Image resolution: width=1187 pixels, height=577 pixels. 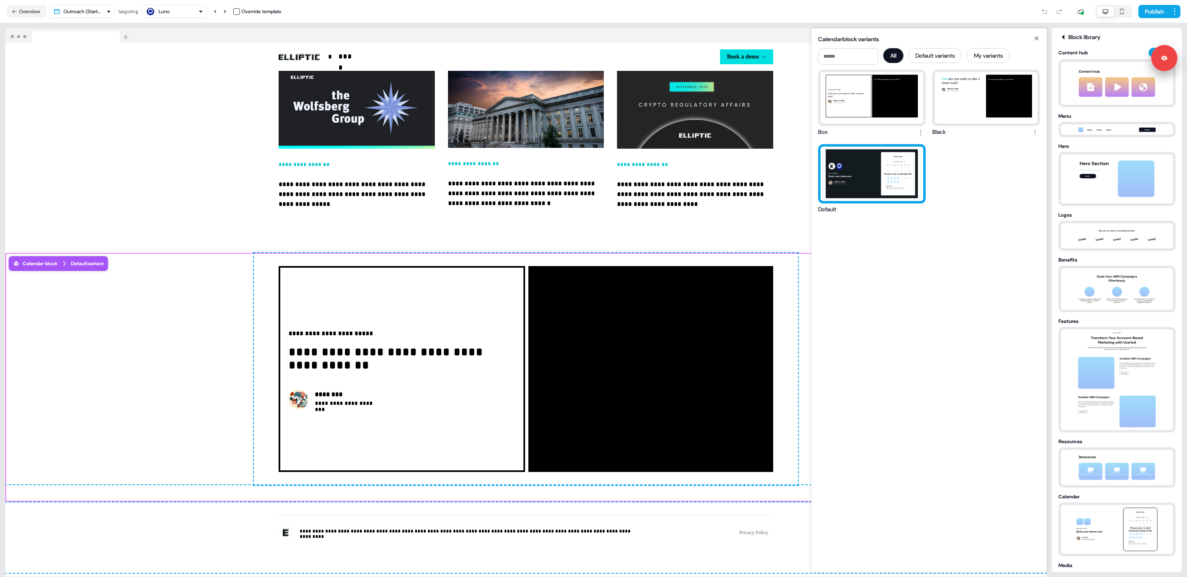 What do you see at coordinates (68, 36) in the screenshot?
I see `img: Browser topbar` at bounding box center [68, 36].